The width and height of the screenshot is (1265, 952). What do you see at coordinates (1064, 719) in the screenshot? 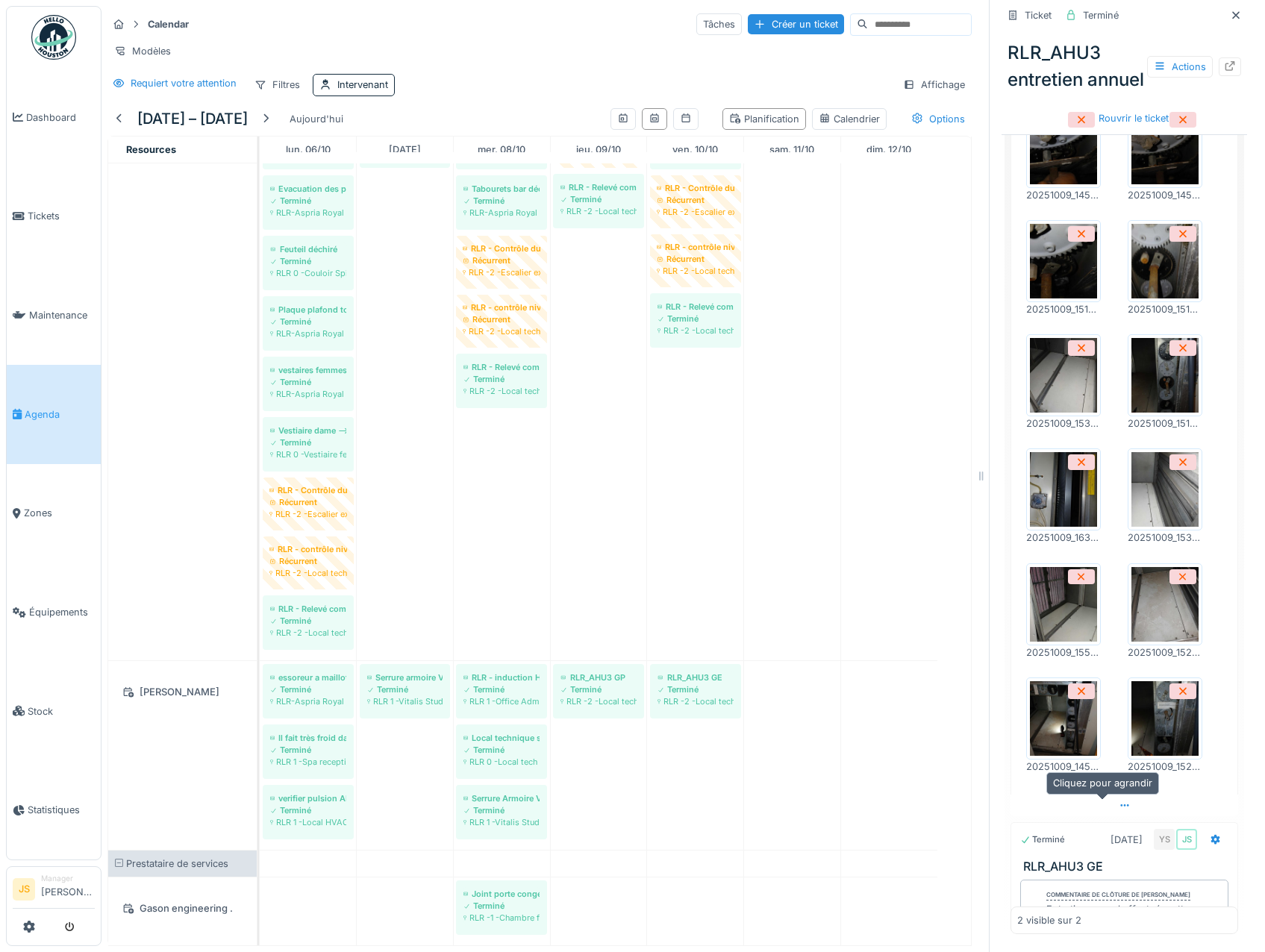
I see `img: fzp8xb666ywtx3nrdv6fe3vfcgva` at bounding box center [1064, 719].